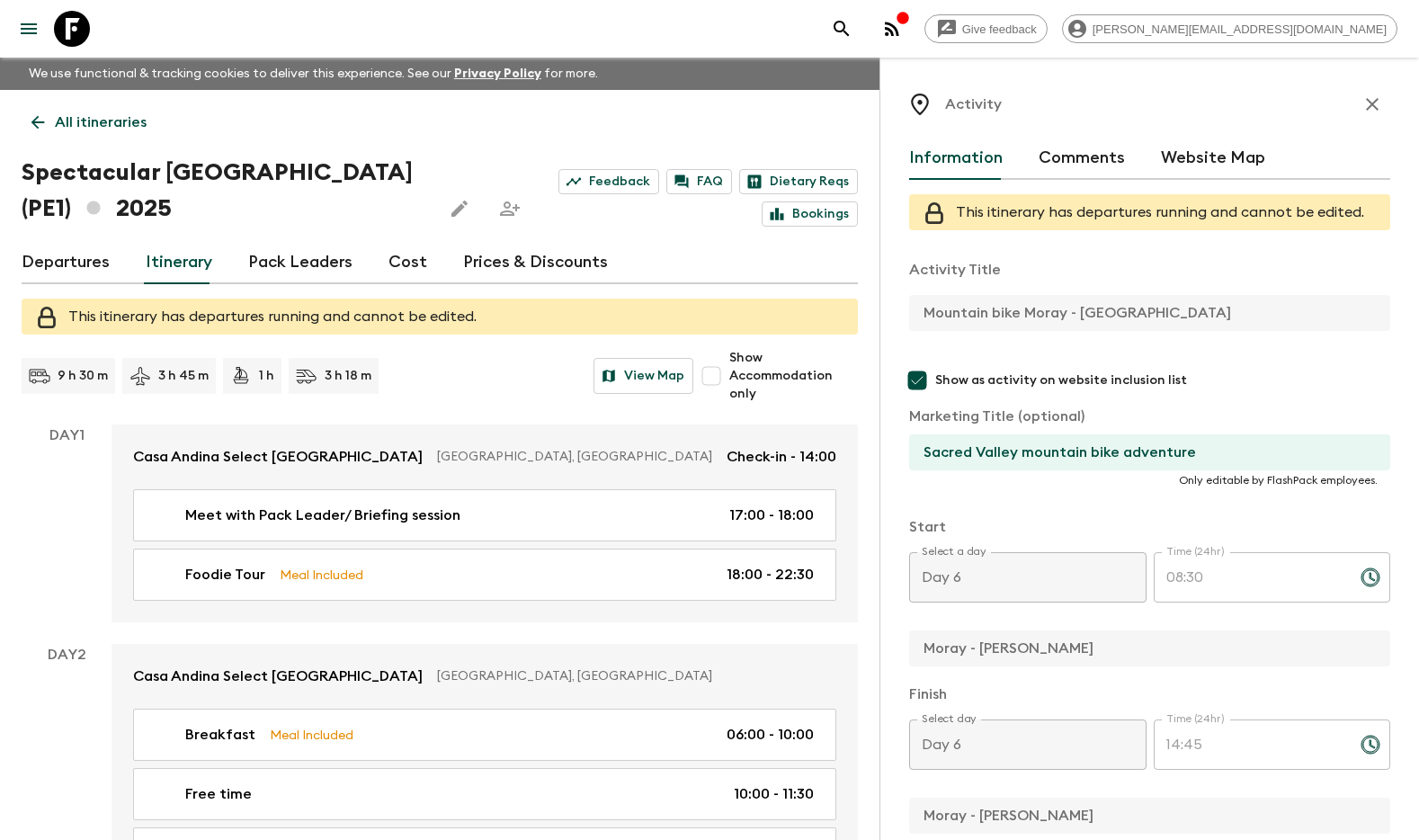 The width and height of the screenshot is (1419, 840). Describe the element at coordinates (408, 262) in the screenshot. I see `a: Cost` at that location.